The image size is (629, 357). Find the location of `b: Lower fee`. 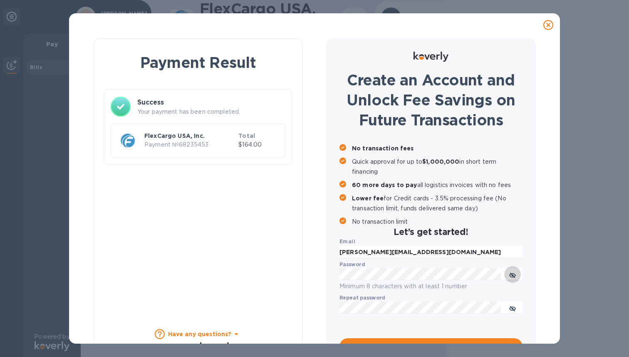

b: Lower fee is located at coordinates (368, 198).